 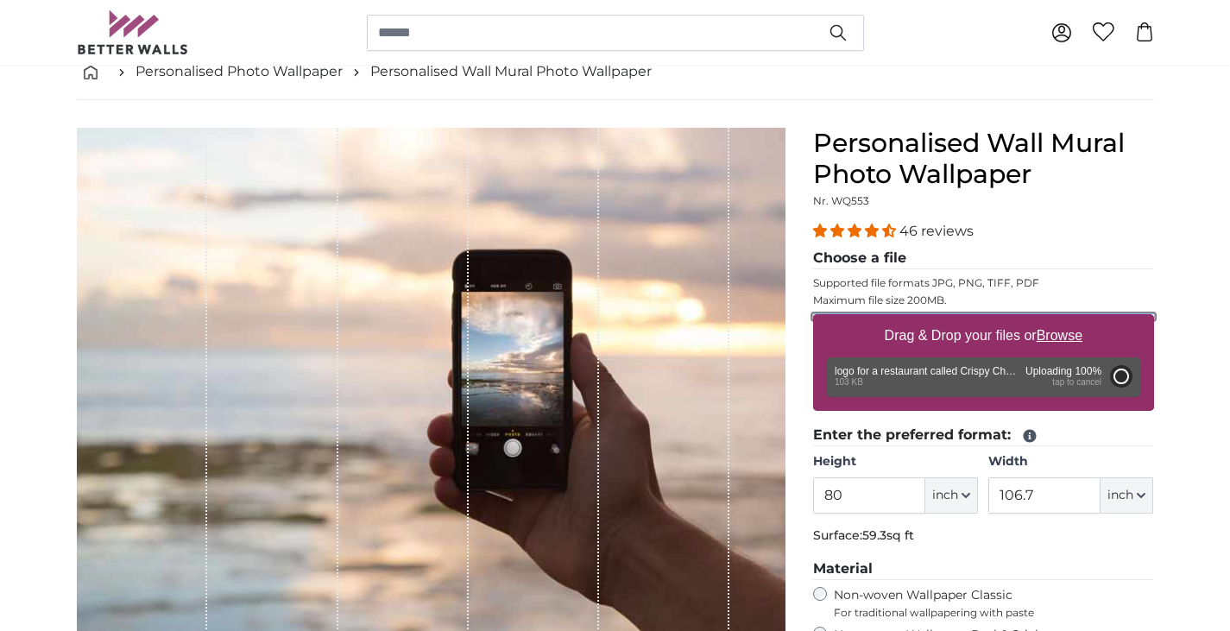 What do you see at coordinates (994, 613) in the screenshot?
I see `span: For traditional wallpapering with paste` at bounding box center [994, 613].